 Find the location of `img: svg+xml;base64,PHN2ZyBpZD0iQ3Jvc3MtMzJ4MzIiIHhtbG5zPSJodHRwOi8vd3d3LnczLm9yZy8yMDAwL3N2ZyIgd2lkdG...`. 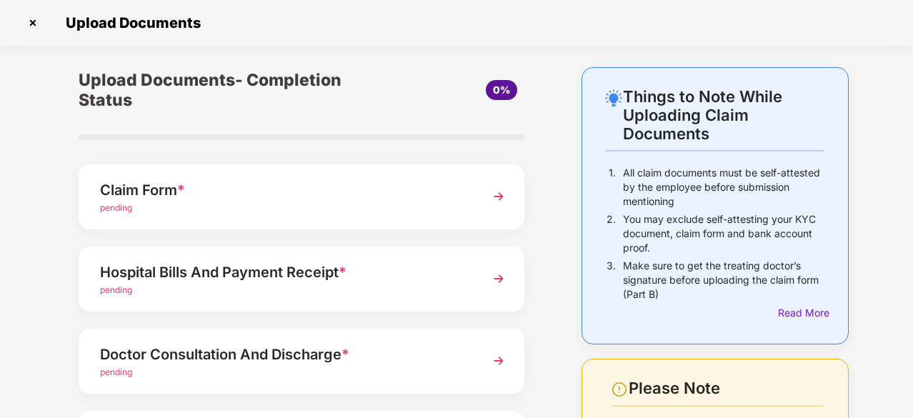

img: svg+xml;base64,PHN2ZyBpZD0iQ3Jvc3MtMzJ4MzIiIHhtbG5zPSJodHRwOi8vd3d3LnczLm9yZy8yMDAwL3N2ZyIgd2lkdG... is located at coordinates (33, 23).